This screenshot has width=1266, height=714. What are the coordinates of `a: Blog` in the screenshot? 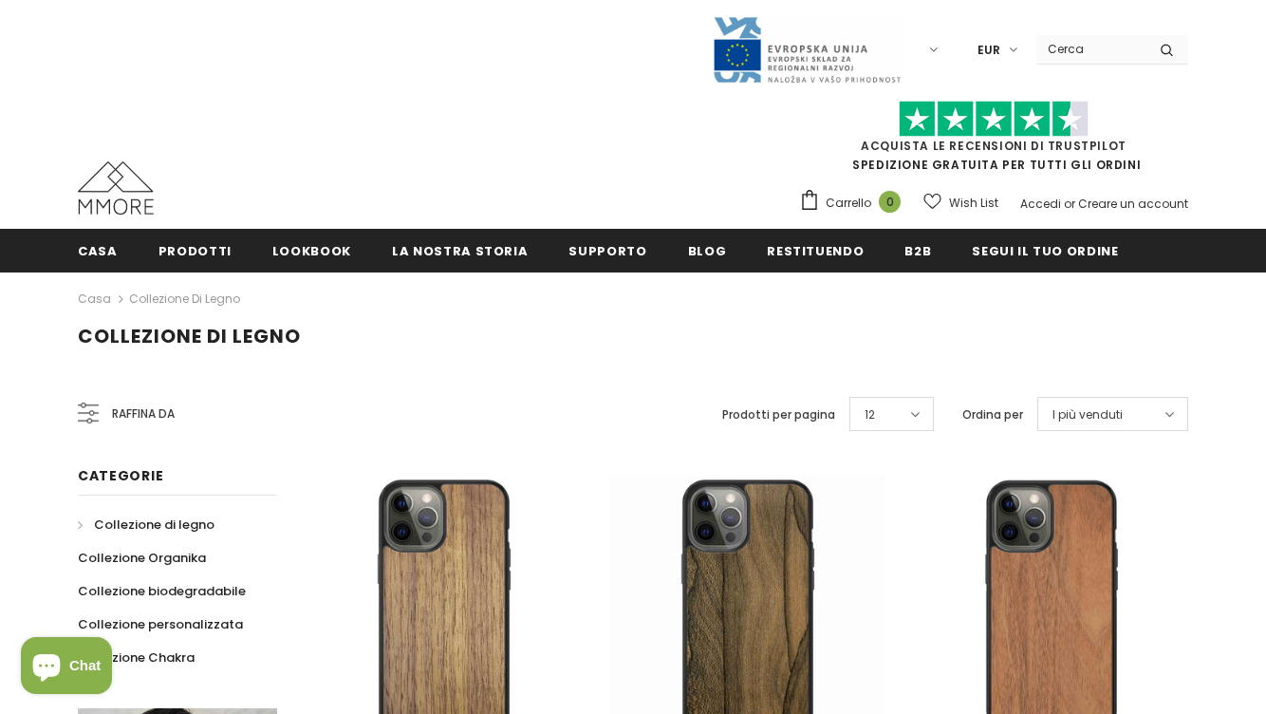 It's located at (707, 250).